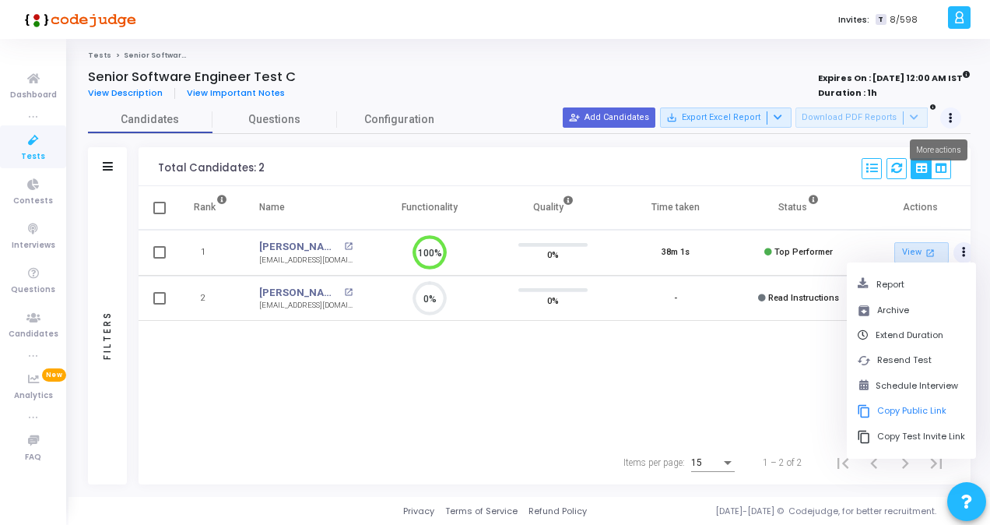 This screenshot has height=525, width=990. What do you see at coordinates (33, 396) in the screenshot?
I see `span: Analytics` at bounding box center [33, 396].